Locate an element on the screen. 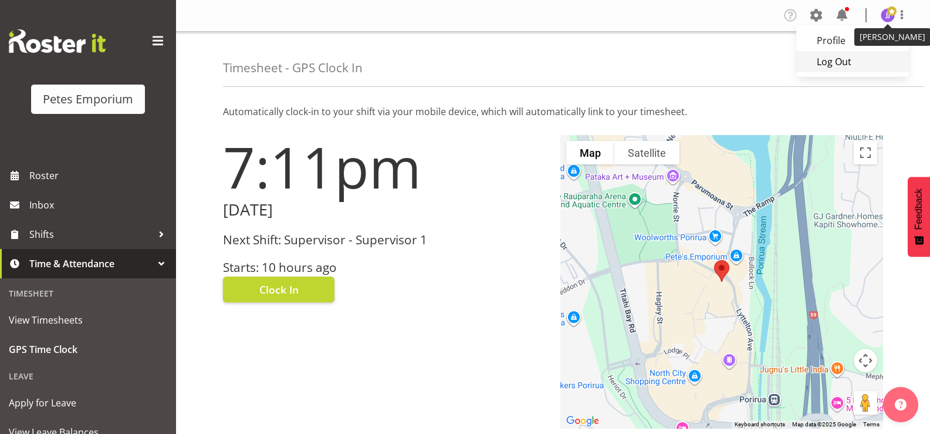 Image resolution: width=930 pixels, height=434 pixels. span: Time & Attendance is located at coordinates (91, 263).